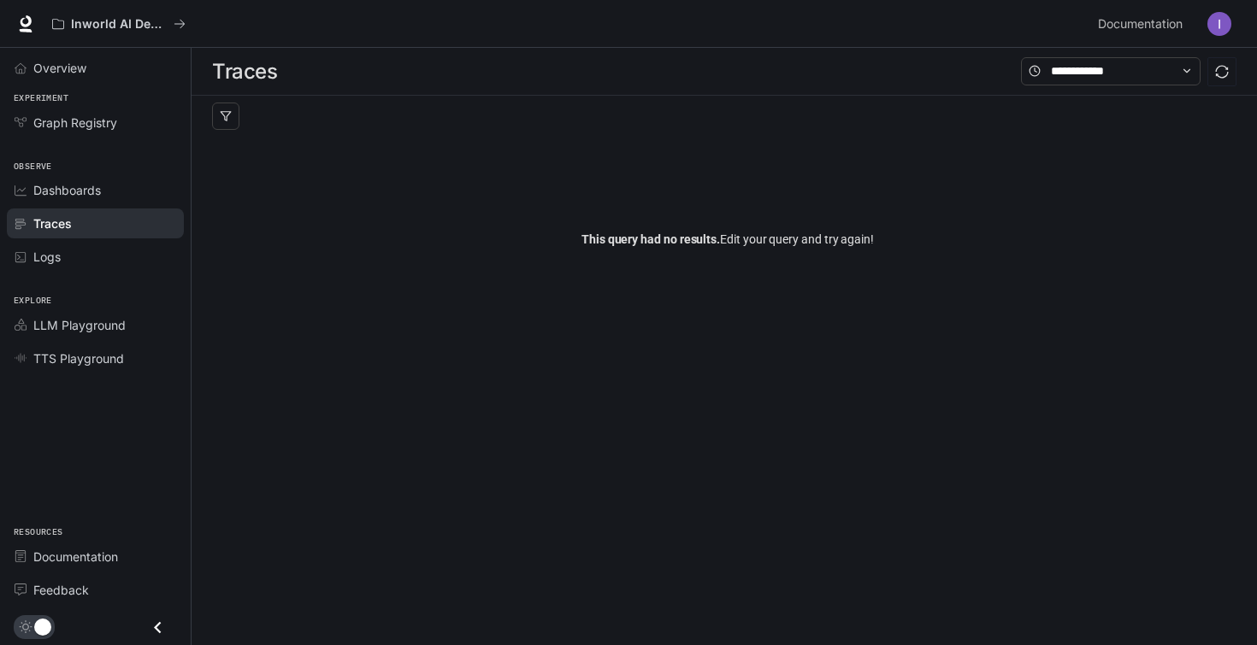  I want to click on a: Overview, so click(95, 68).